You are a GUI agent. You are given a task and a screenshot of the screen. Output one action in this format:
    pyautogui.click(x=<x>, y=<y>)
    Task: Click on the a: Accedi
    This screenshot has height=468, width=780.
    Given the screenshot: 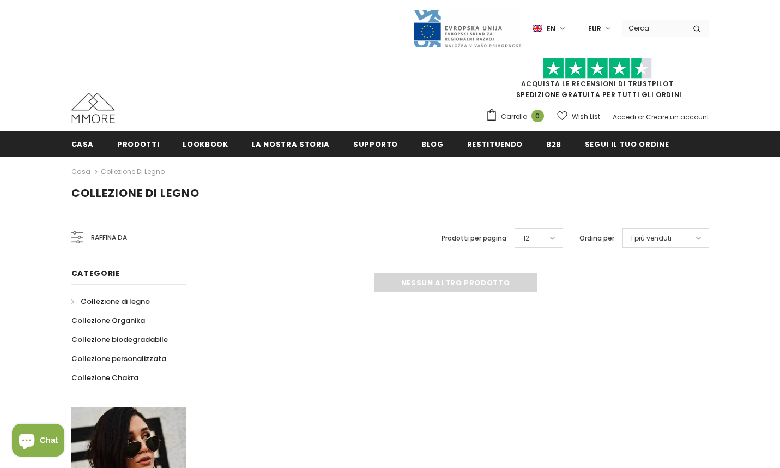 What is the action you would take?
    pyautogui.click(x=624, y=117)
    